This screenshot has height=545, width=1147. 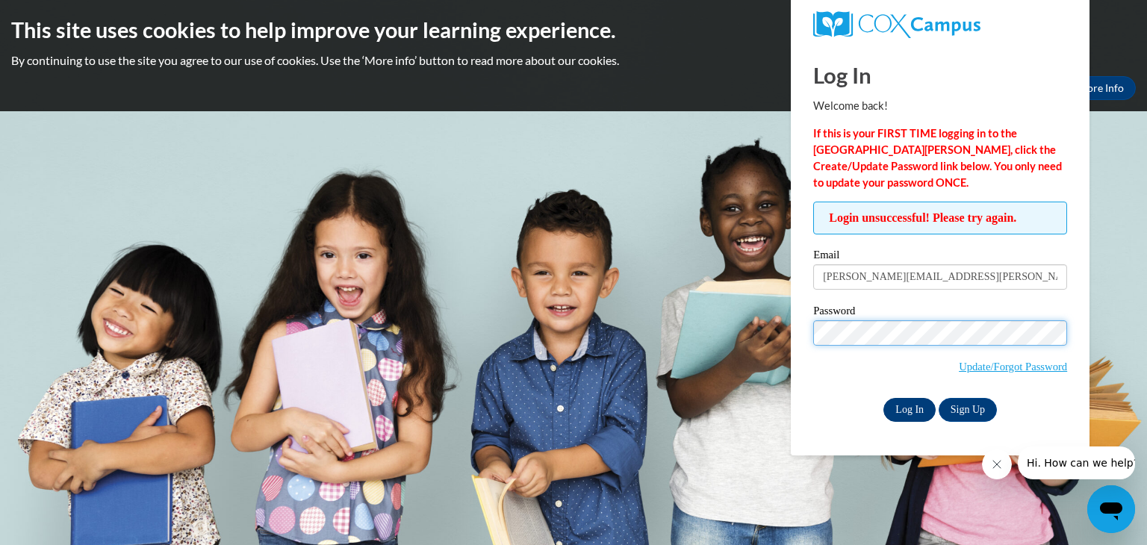 I want to click on label: Password, so click(x=940, y=313).